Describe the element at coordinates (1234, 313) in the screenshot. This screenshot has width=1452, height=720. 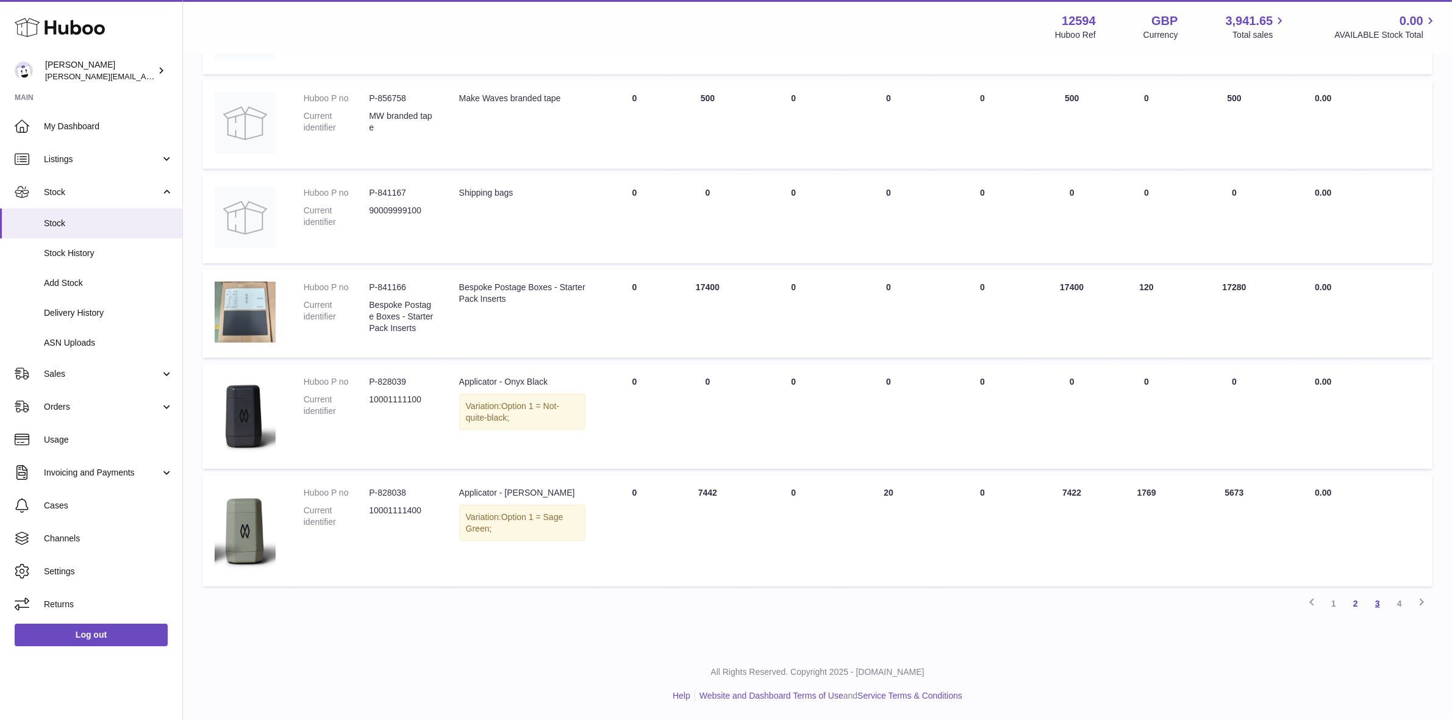
I see `td: 17280` at that location.